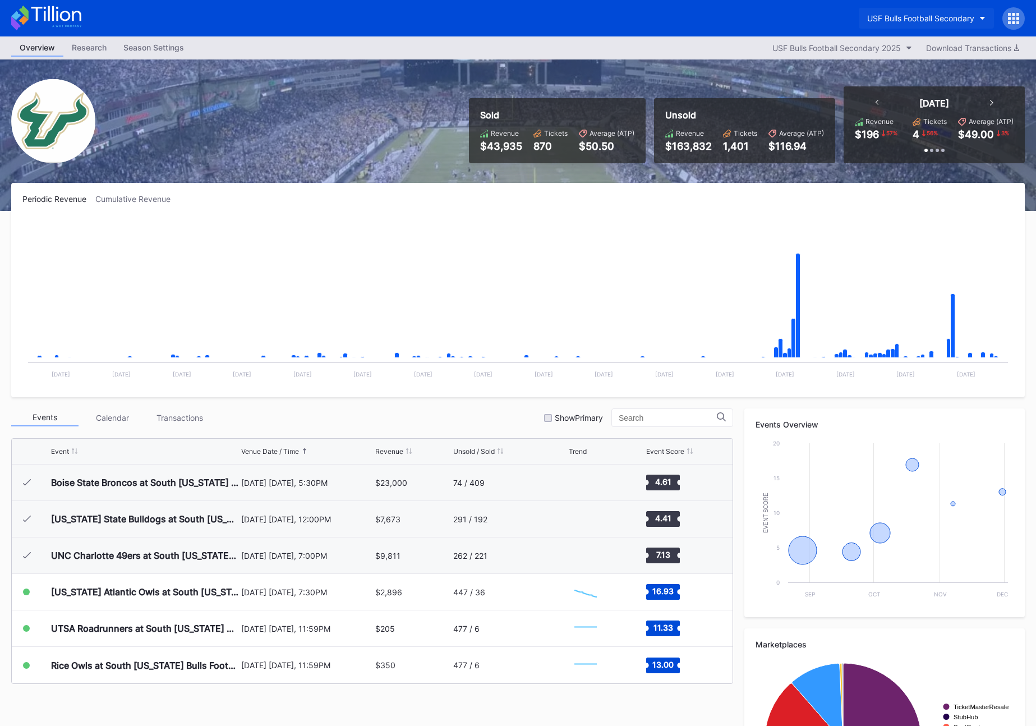 This screenshot has width=1036, height=726. I want to click on div: 57 %, so click(892, 133).